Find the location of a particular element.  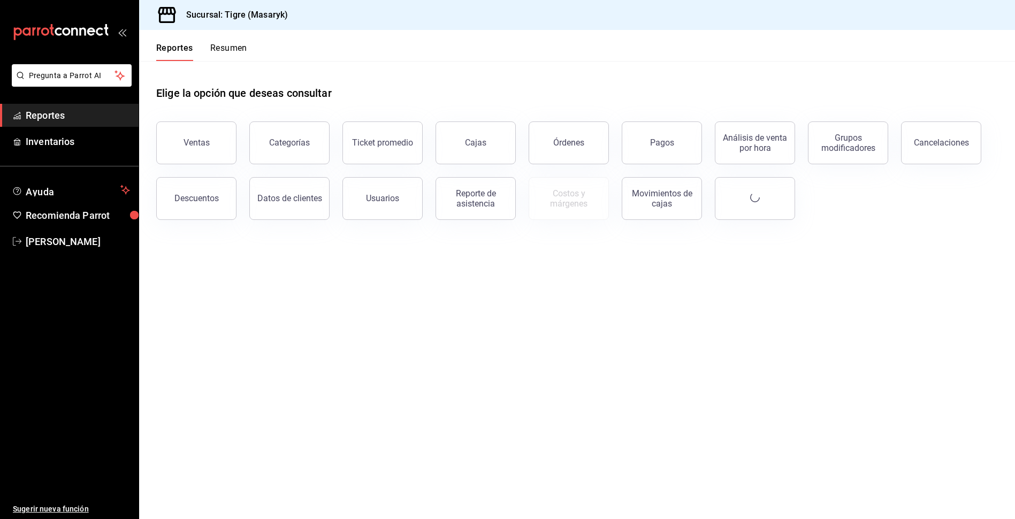

button: Usuarios is located at coordinates (383, 199).